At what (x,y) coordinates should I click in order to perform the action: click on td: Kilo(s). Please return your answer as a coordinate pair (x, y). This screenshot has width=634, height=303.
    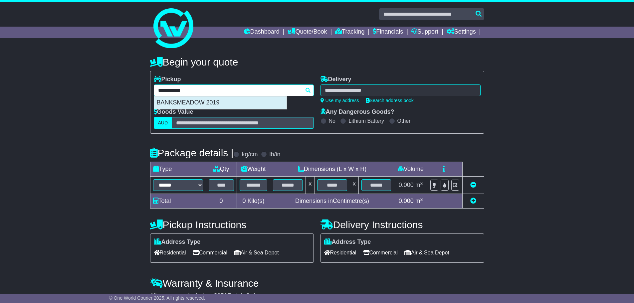
    Looking at the image, I should click on (253, 201).